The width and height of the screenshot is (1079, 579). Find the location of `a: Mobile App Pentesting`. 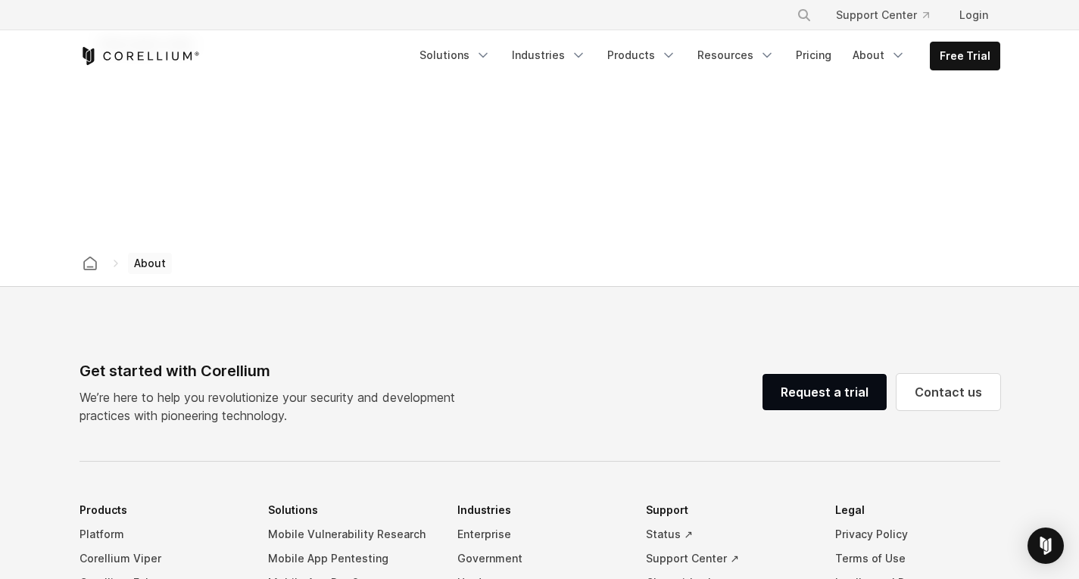

a: Mobile App Pentesting is located at coordinates (351, 559).